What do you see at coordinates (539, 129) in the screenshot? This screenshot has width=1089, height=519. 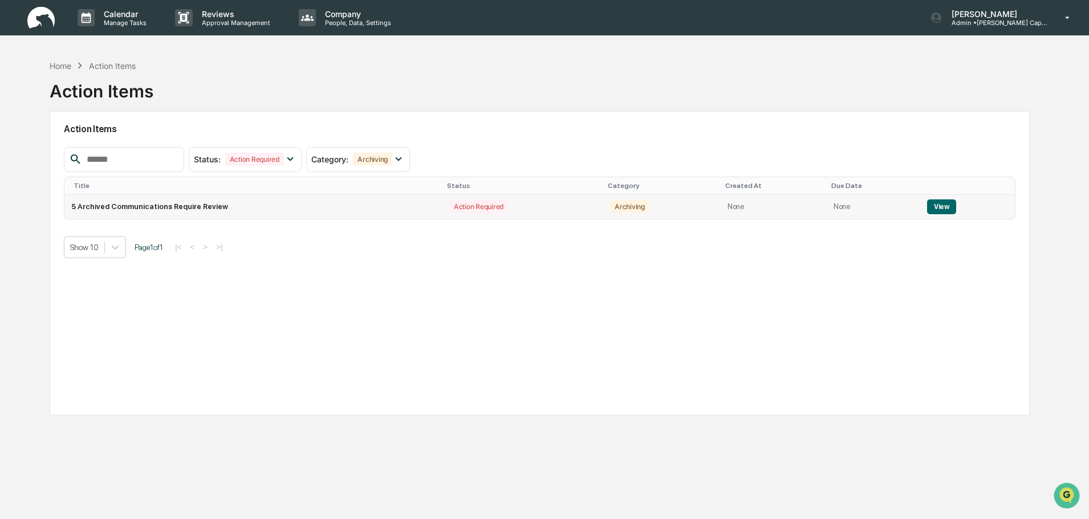 I see `h2: Action Items` at bounding box center [539, 129].